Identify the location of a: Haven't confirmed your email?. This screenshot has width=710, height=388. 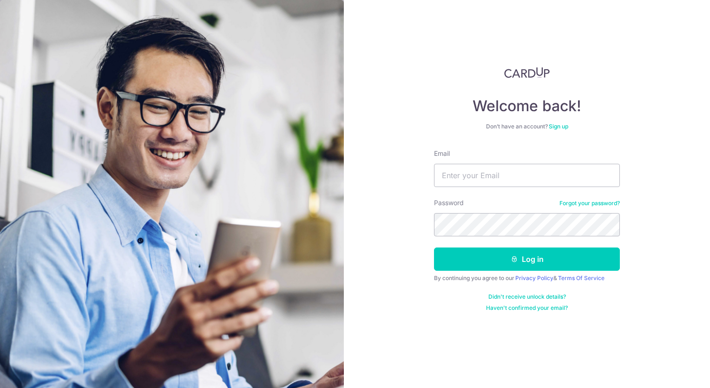
(527, 308).